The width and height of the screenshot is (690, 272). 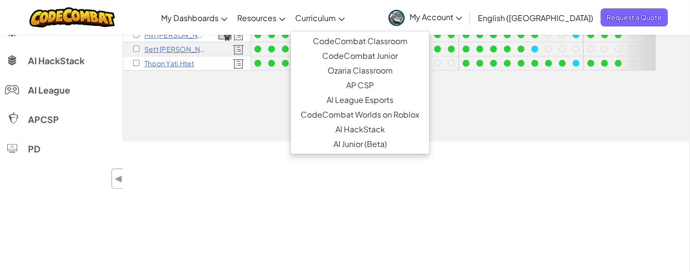 I want to click on span: AI League, so click(x=49, y=90).